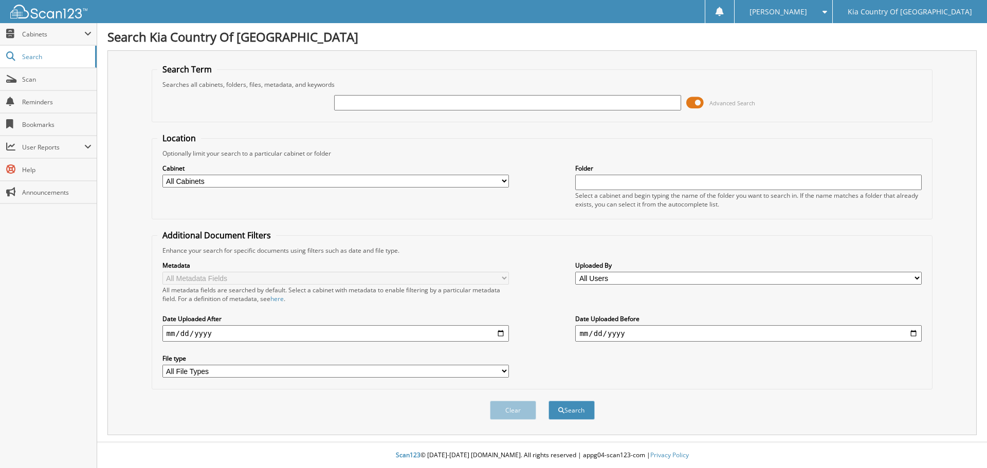 This screenshot has height=468, width=987. Describe the element at coordinates (732, 103) in the screenshot. I see `span: Advanced Search` at that location.